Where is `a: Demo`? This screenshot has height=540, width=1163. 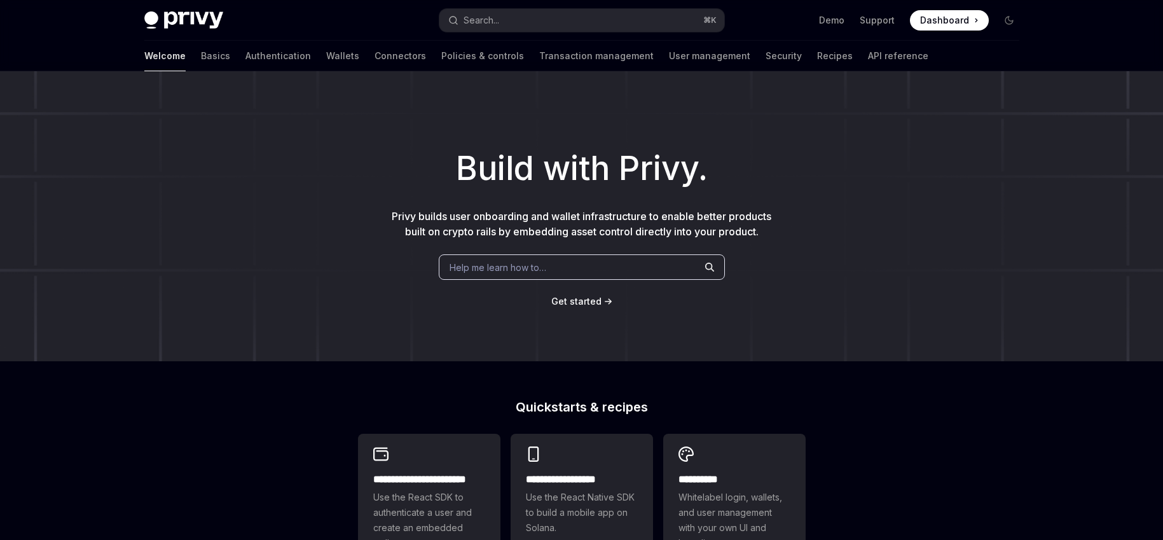 a: Demo is located at coordinates (832, 20).